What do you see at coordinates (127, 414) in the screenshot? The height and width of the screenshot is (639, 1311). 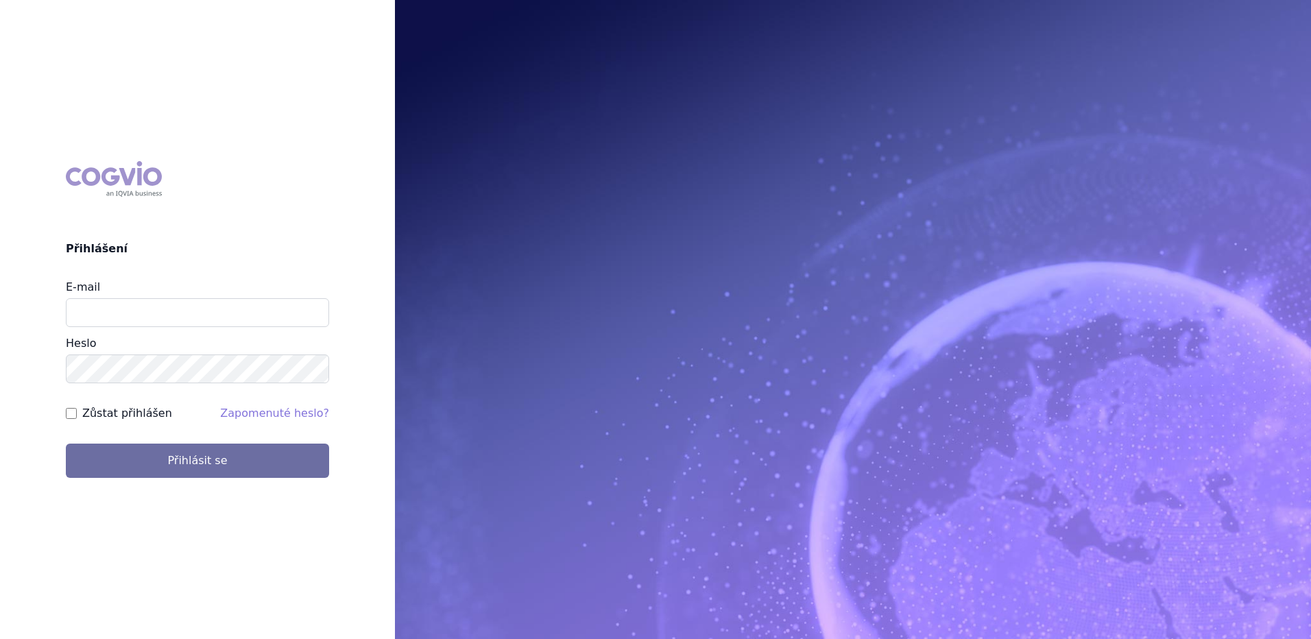 I see `label: Zůstat přihlášen` at bounding box center [127, 414].